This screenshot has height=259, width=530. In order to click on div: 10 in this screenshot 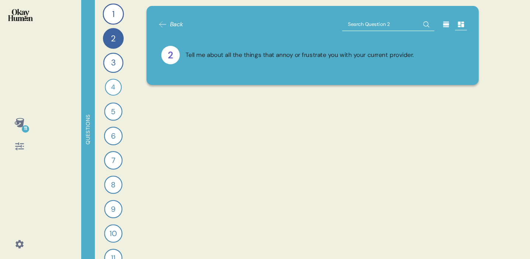, I will do `click(113, 233)`.